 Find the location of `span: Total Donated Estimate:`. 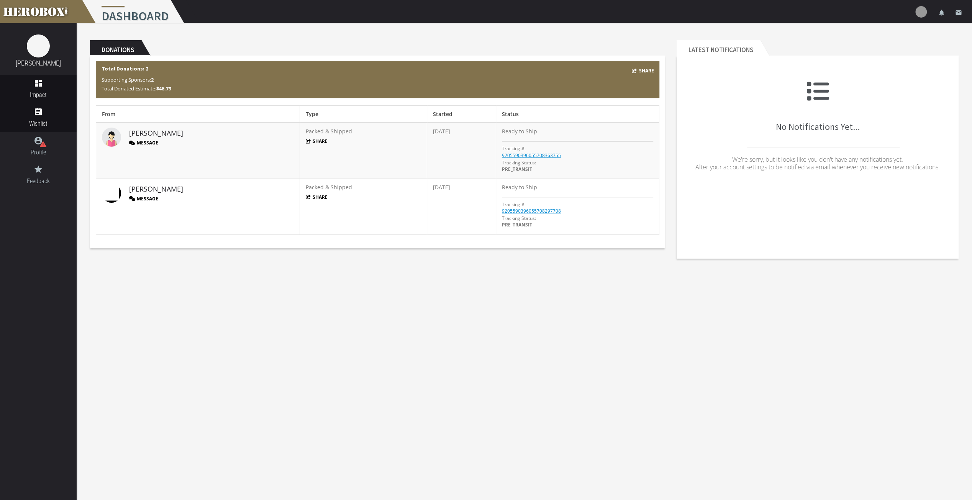

span: Total Donated Estimate: is located at coordinates (136, 89).